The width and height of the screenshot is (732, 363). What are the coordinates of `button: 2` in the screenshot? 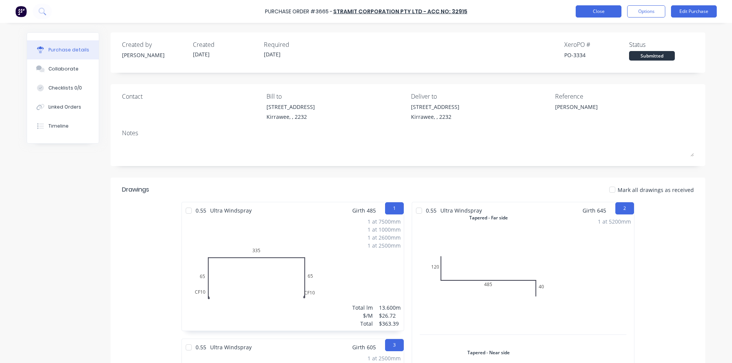 It's located at (624, 208).